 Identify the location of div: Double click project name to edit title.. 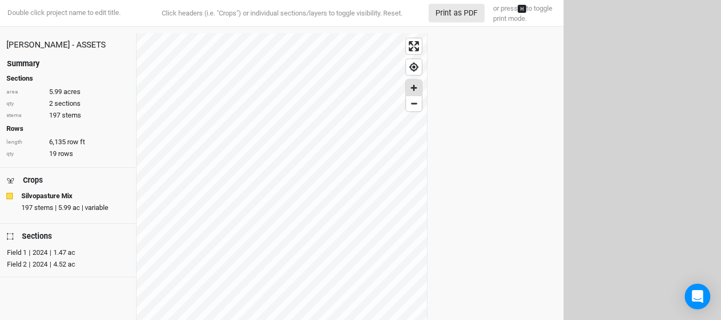
(63, 13).